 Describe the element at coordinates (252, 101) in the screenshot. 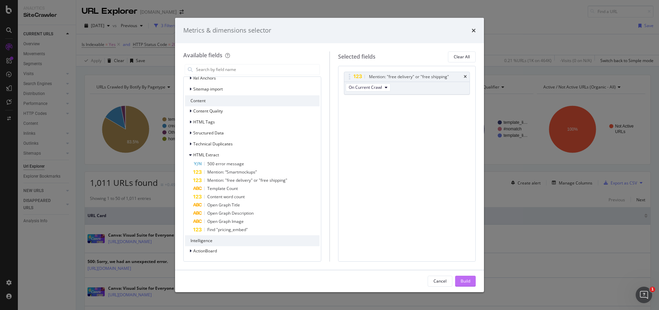

I see `div: Content` at that location.